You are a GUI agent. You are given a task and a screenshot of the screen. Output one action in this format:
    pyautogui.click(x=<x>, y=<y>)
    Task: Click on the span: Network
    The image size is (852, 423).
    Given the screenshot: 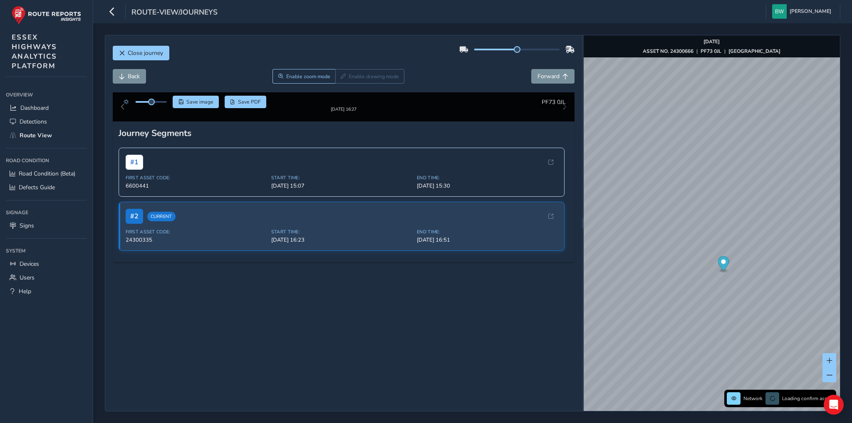 What is the action you would take?
    pyautogui.click(x=753, y=398)
    